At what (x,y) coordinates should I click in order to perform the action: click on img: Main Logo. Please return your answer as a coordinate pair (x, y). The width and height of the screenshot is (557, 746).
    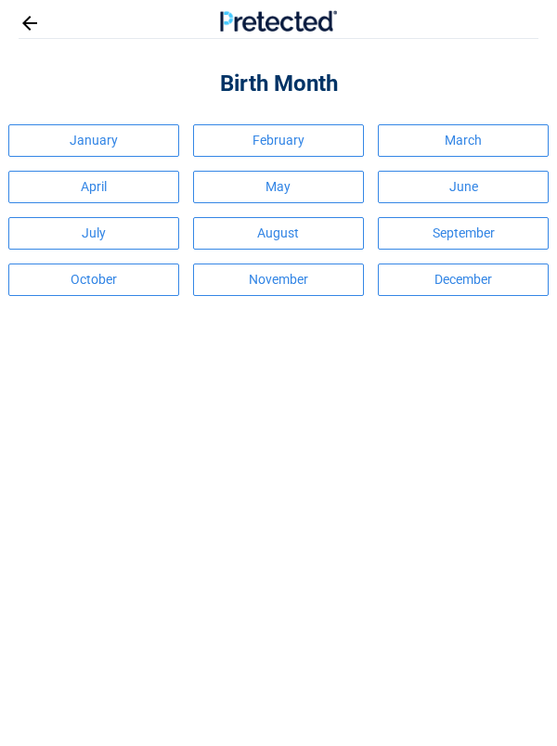
    Looking at the image, I should click on (278, 20).